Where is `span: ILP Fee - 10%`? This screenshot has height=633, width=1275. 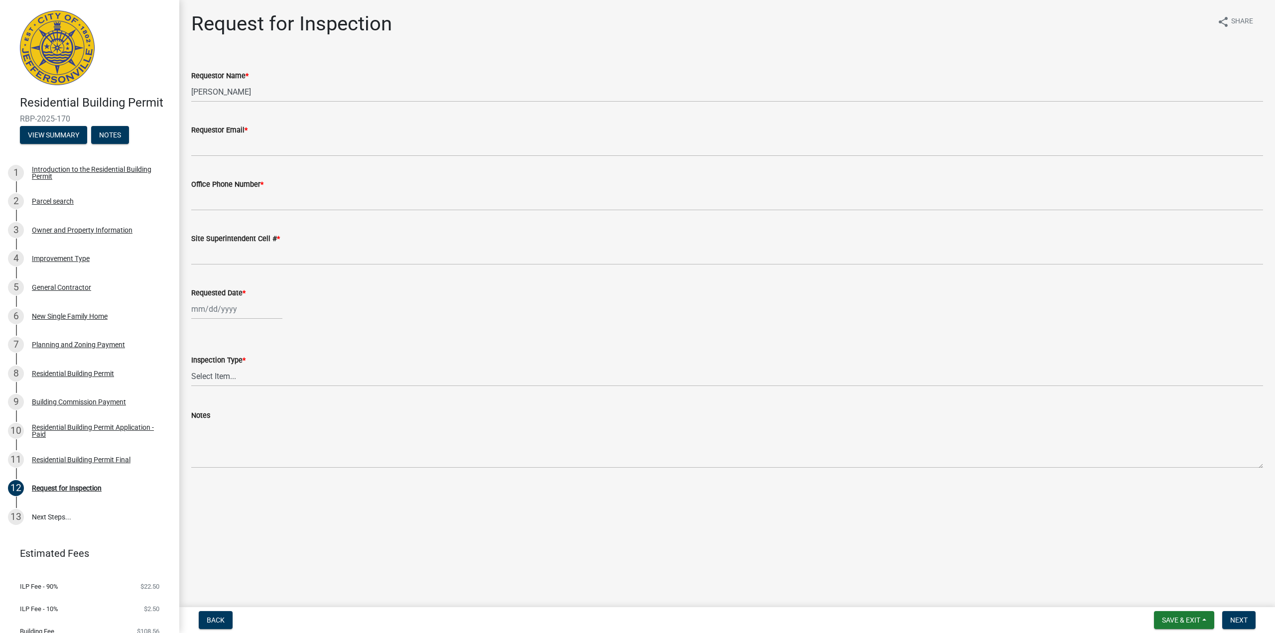 span: ILP Fee - 10% is located at coordinates (39, 609).